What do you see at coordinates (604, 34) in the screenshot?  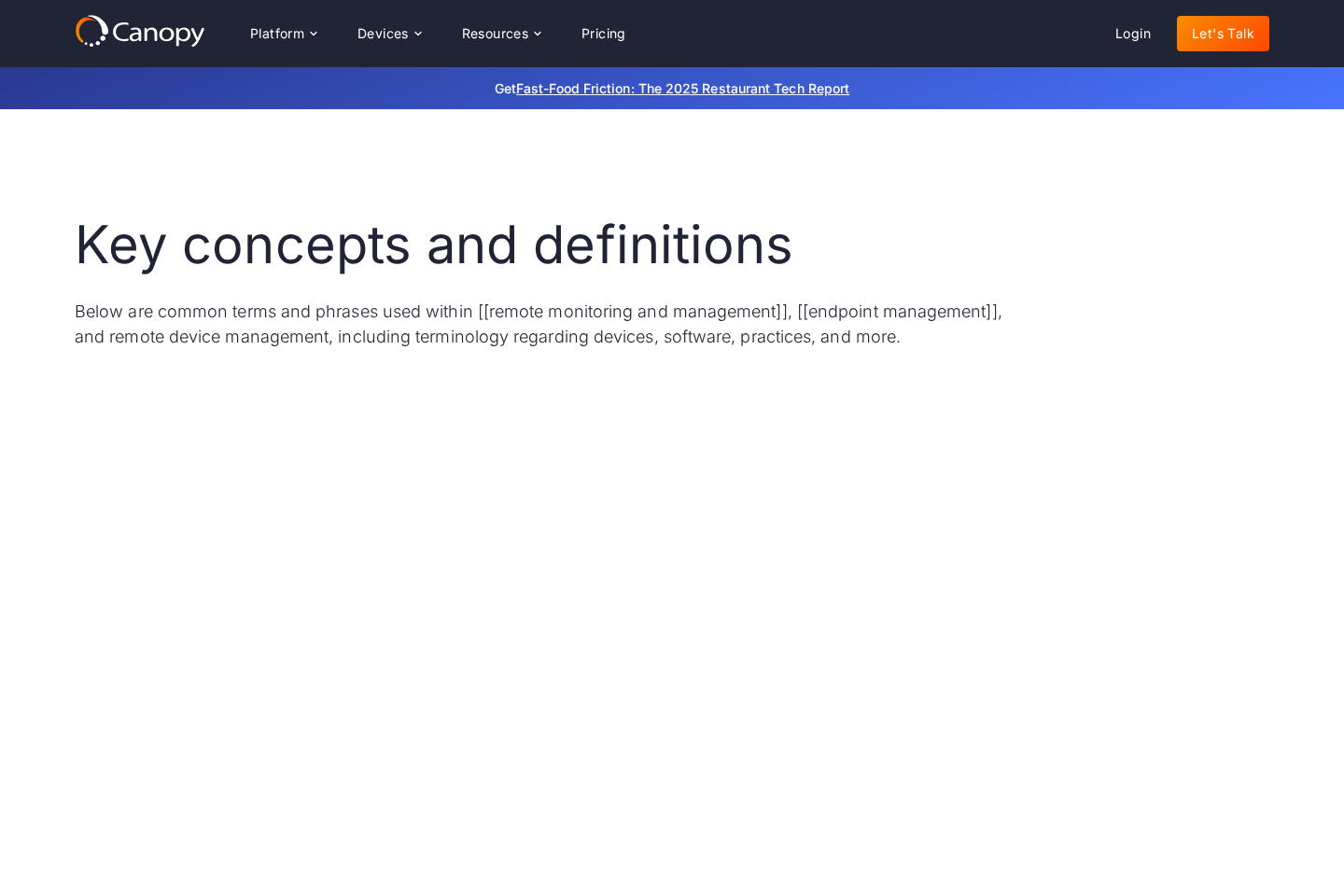 I see `a: Pricing` at bounding box center [604, 34].